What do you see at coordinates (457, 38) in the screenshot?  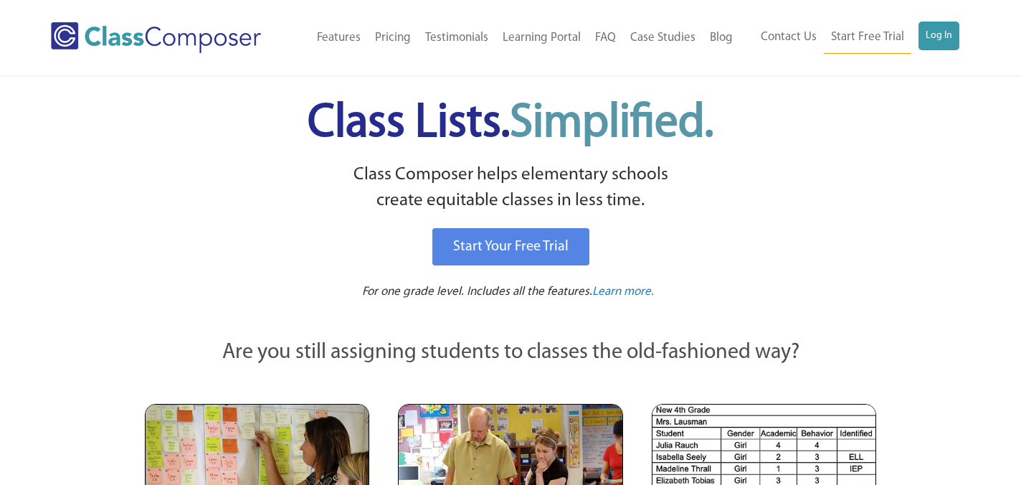 I see `a: Testimonials` at bounding box center [457, 38].